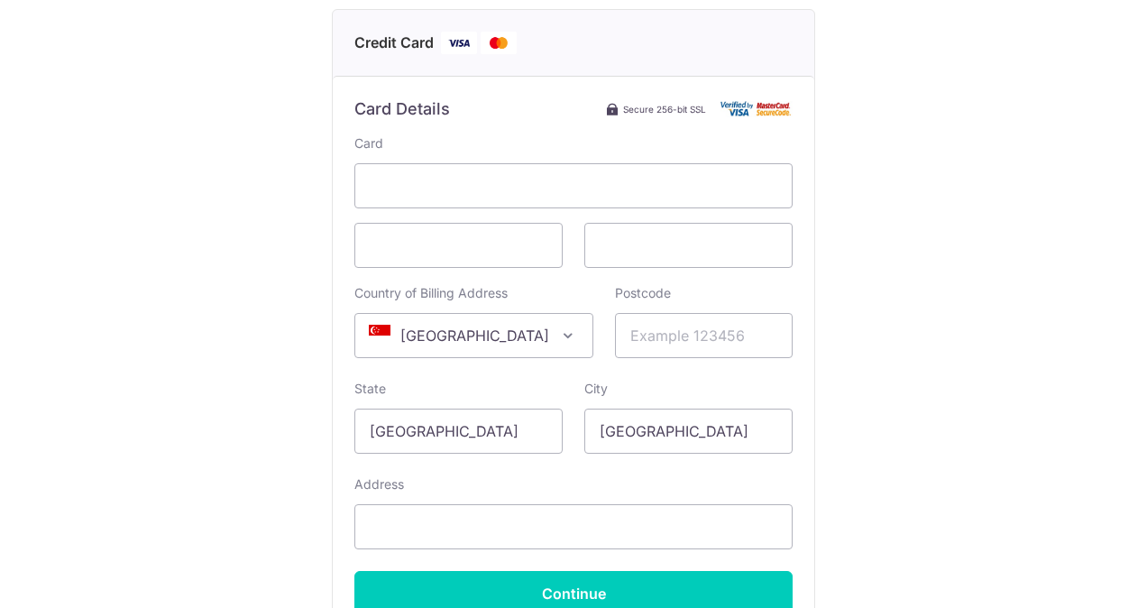 The width and height of the screenshot is (1147, 608). I want to click on label: City, so click(596, 388).